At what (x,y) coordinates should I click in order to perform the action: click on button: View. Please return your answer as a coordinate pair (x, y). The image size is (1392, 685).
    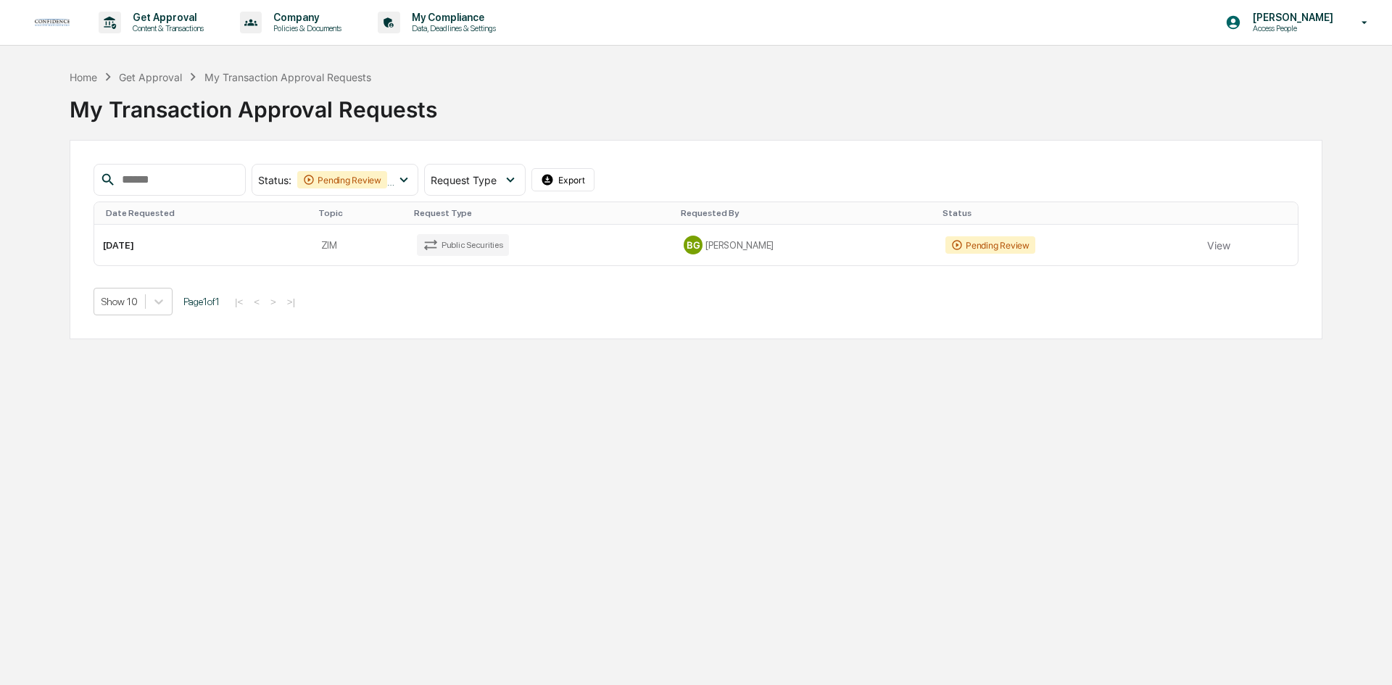
    Looking at the image, I should click on (1219, 245).